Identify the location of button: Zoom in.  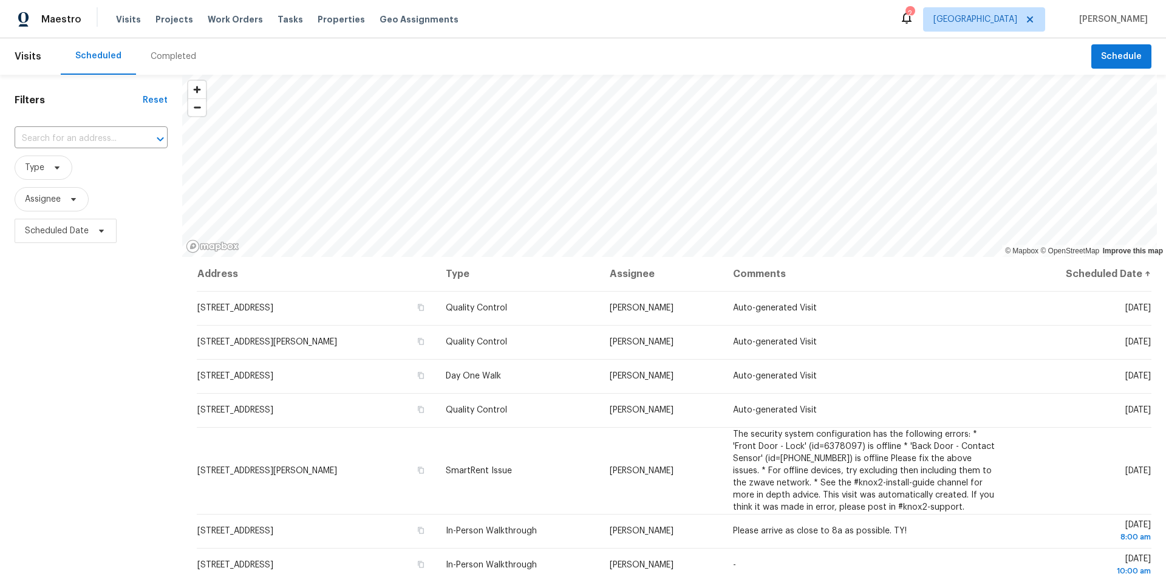
(197, 89).